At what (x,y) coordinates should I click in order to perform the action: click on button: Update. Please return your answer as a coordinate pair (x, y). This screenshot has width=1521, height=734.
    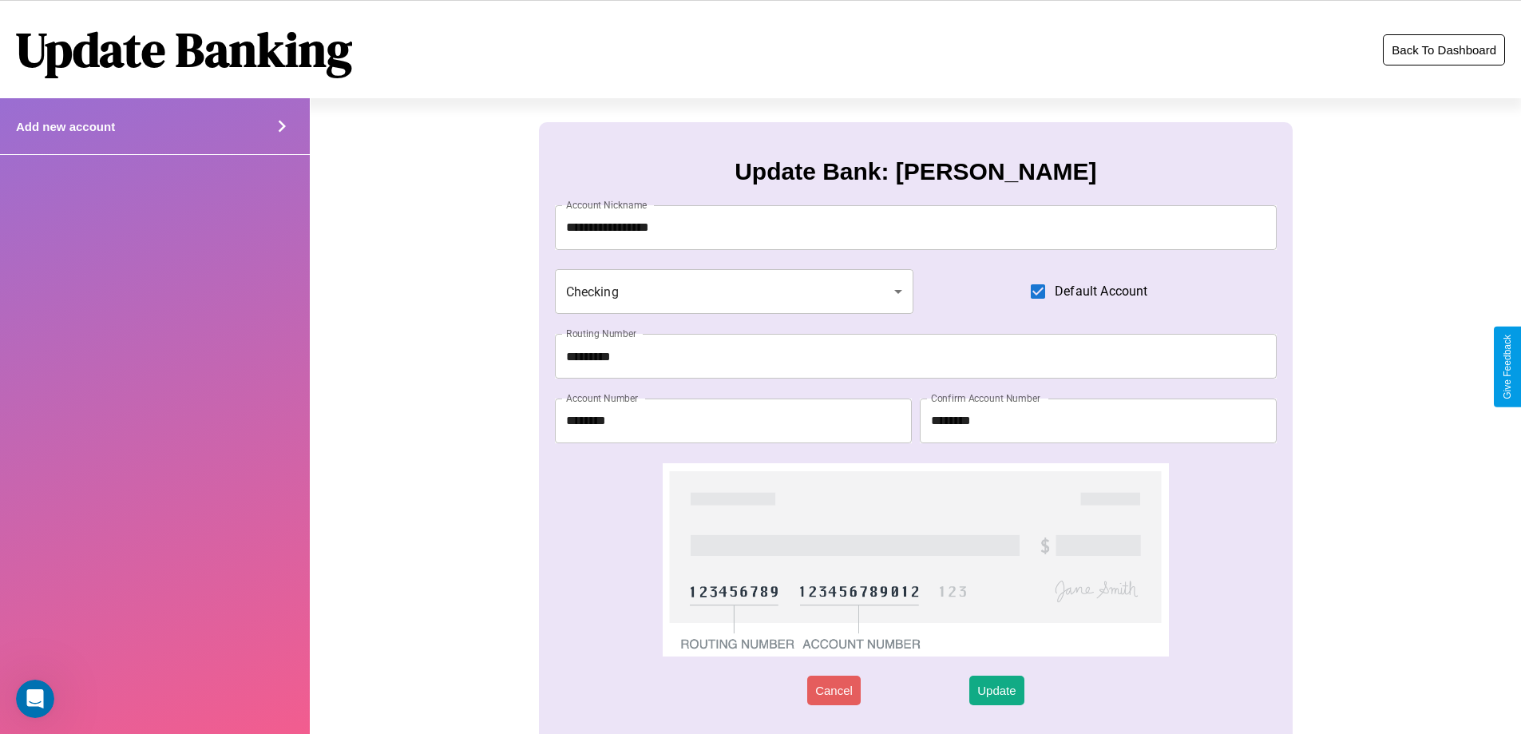
    Looking at the image, I should click on (996, 690).